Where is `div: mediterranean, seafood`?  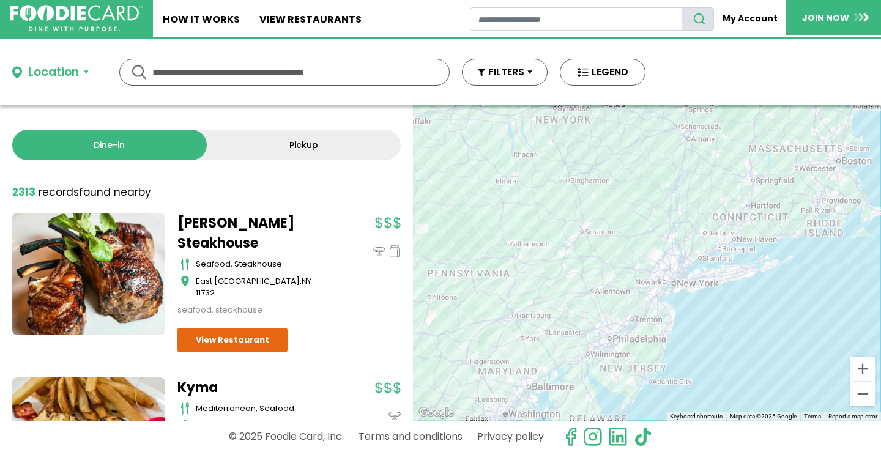
div: mediterranean, seafood is located at coordinates (263, 409).